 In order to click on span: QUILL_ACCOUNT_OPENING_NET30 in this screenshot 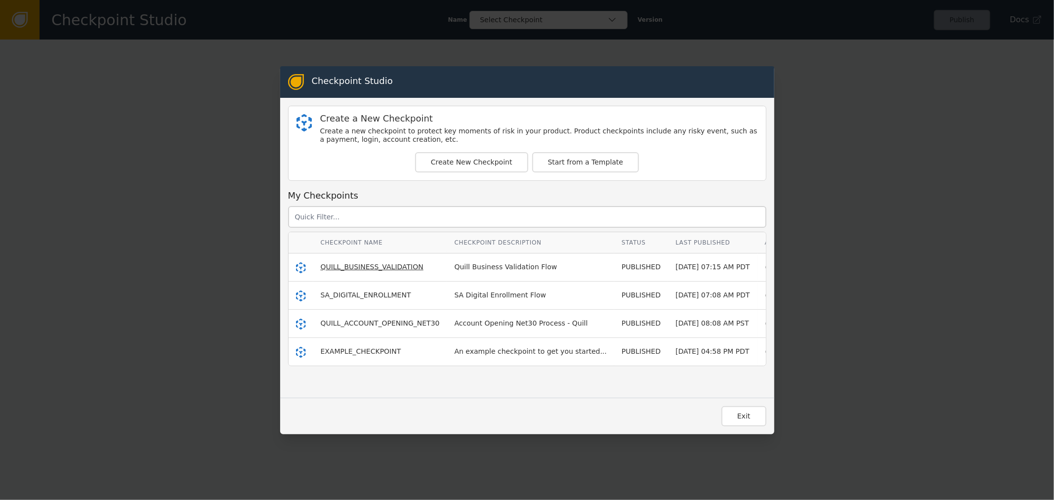, I will do `click(380, 323)`.